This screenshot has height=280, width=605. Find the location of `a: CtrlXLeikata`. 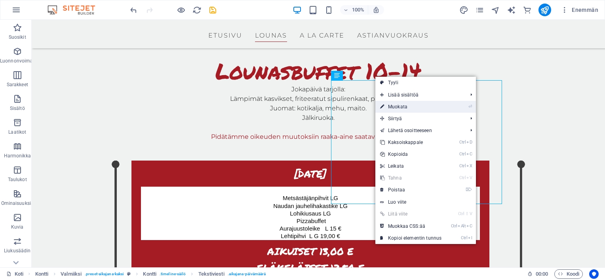

a: CtrlXLeikata is located at coordinates (410, 166).